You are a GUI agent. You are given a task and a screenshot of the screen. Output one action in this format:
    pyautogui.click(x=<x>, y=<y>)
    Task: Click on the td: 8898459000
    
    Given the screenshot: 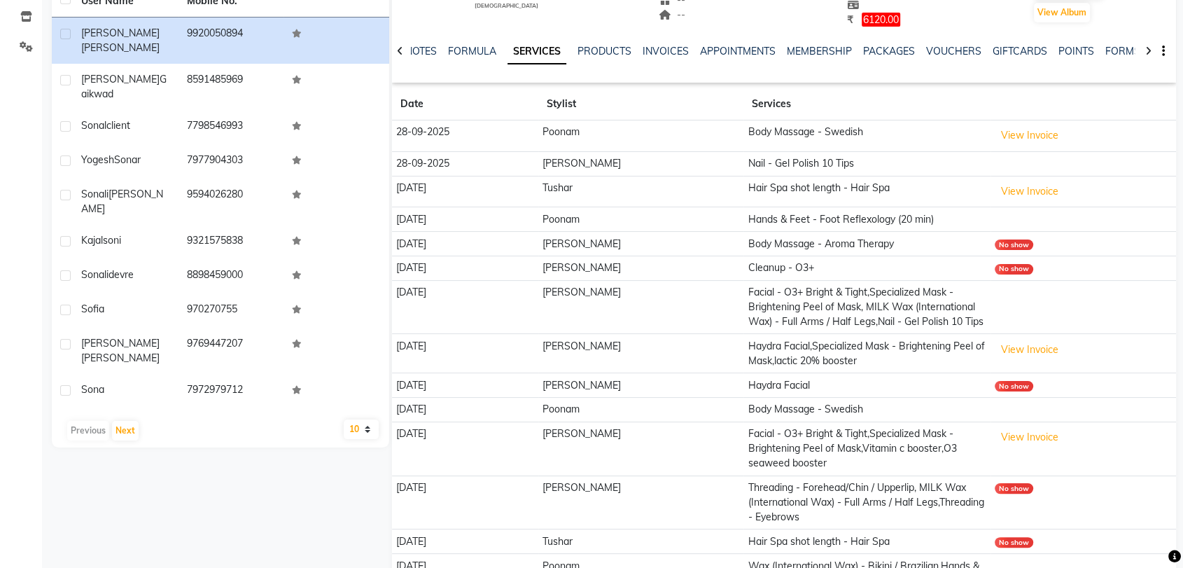 What is the action you would take?
    pyautogui.click(x=231, y=276)
    